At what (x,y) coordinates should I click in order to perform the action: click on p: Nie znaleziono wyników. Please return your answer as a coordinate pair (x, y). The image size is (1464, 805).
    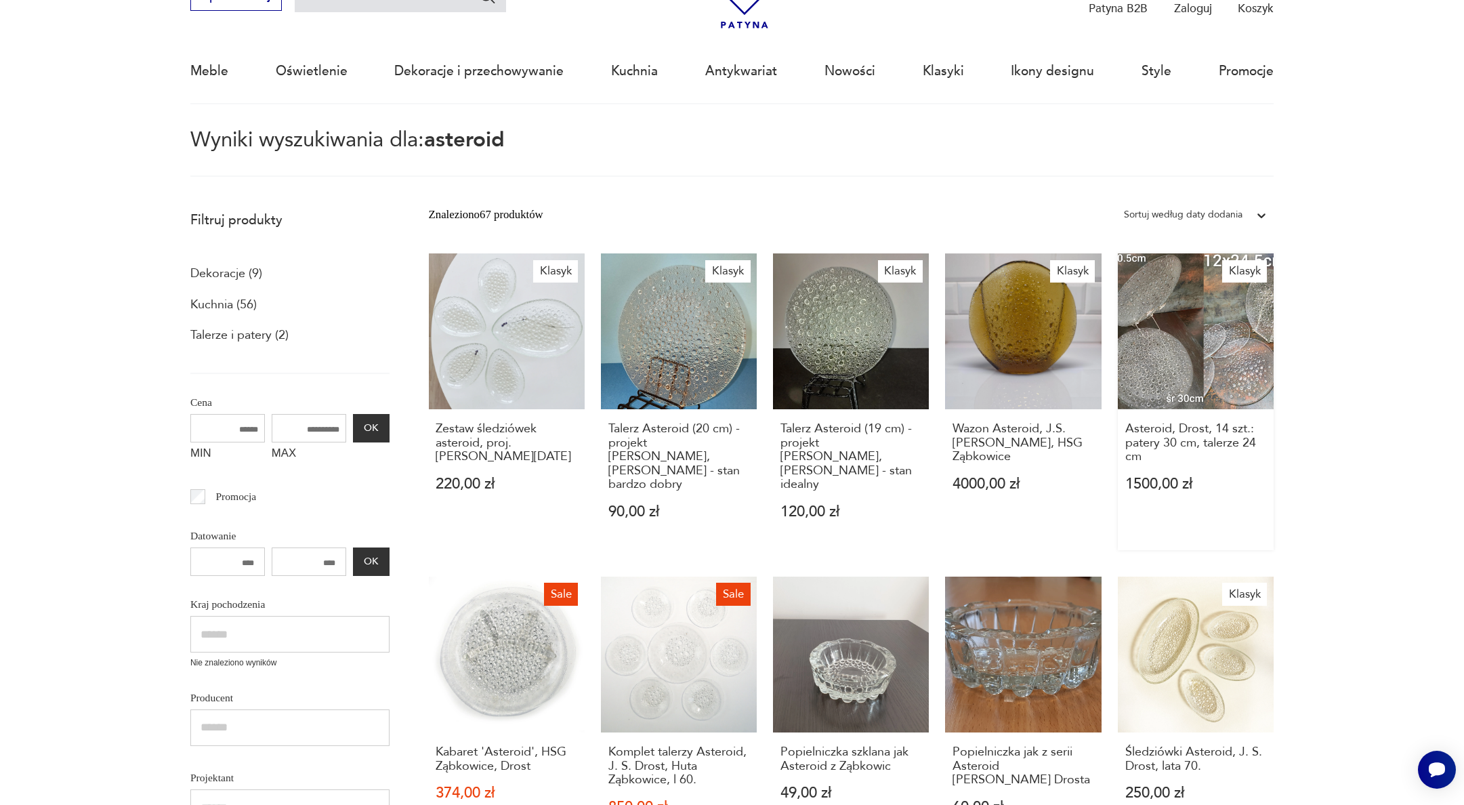
    Looking at the image, I should click on (290, 663).